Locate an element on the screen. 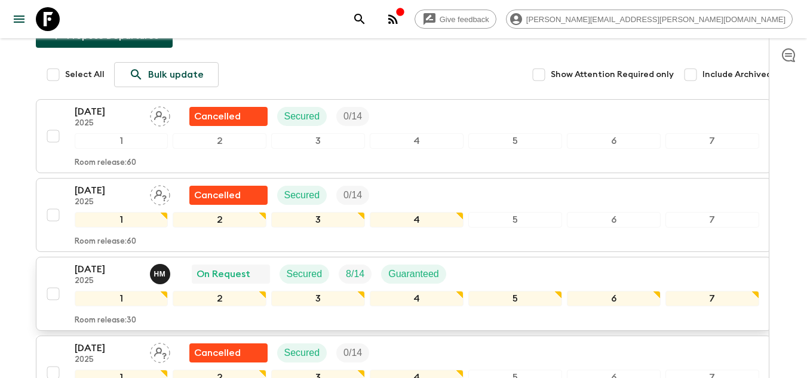 The height and width of the screenshot is (378, 807). a: Bulk update is located at coordinates (166, 75).